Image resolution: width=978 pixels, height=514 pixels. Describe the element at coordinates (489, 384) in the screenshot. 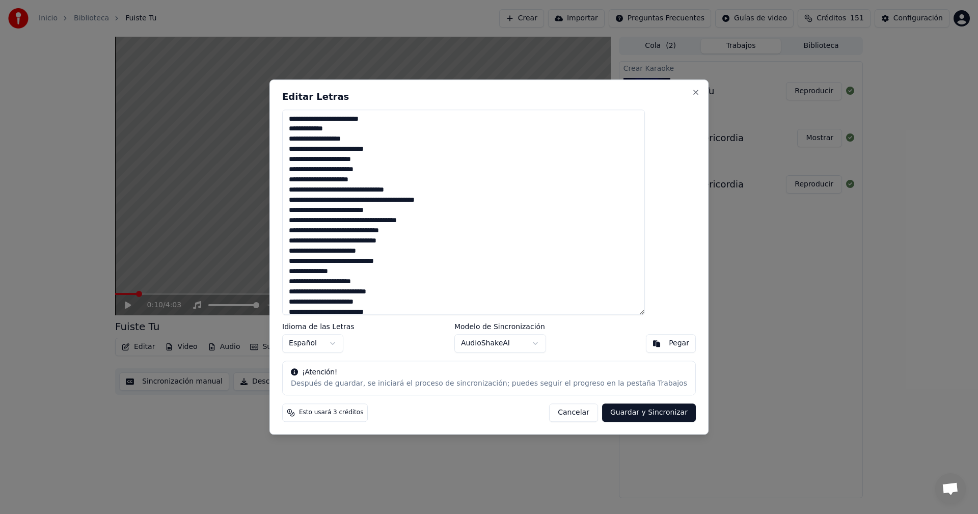

I see `div: Después de guardar, se iniciará el proceso de sincronización; puedes seguir el progreso en la pes...` at that location.